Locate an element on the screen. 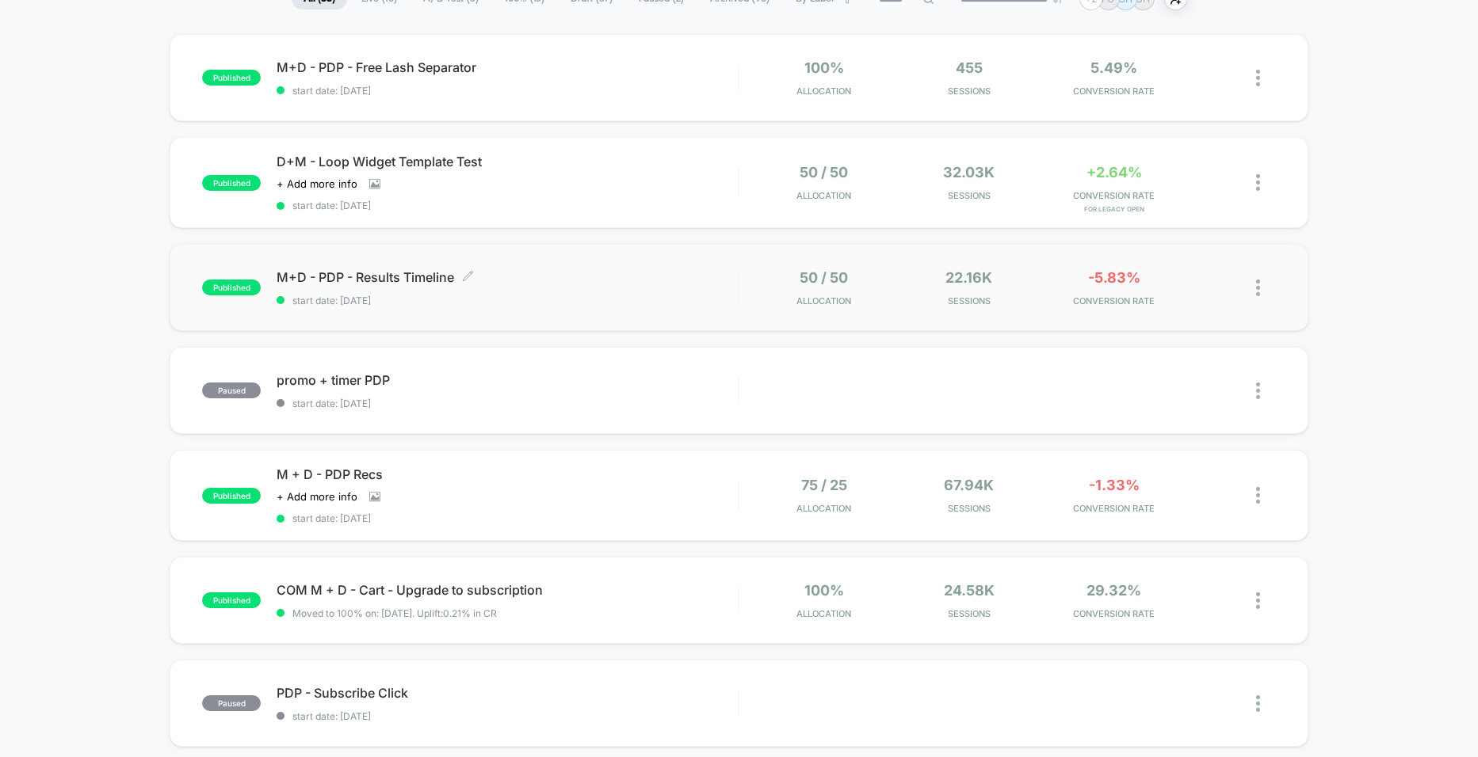 The width and height of the screenshot is (1478, 757). span: 29.32% is located at coordinates (1113, 590).